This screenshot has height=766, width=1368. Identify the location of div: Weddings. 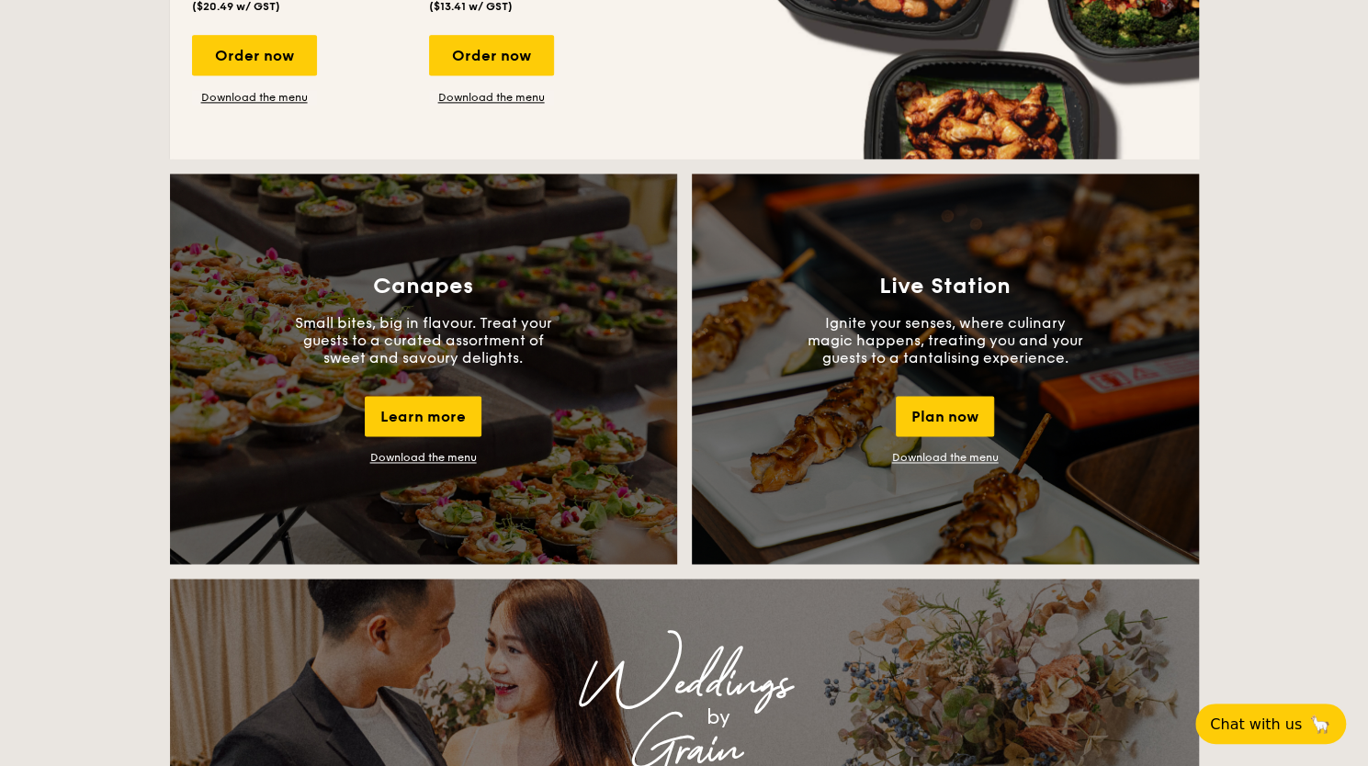
(684, 684).